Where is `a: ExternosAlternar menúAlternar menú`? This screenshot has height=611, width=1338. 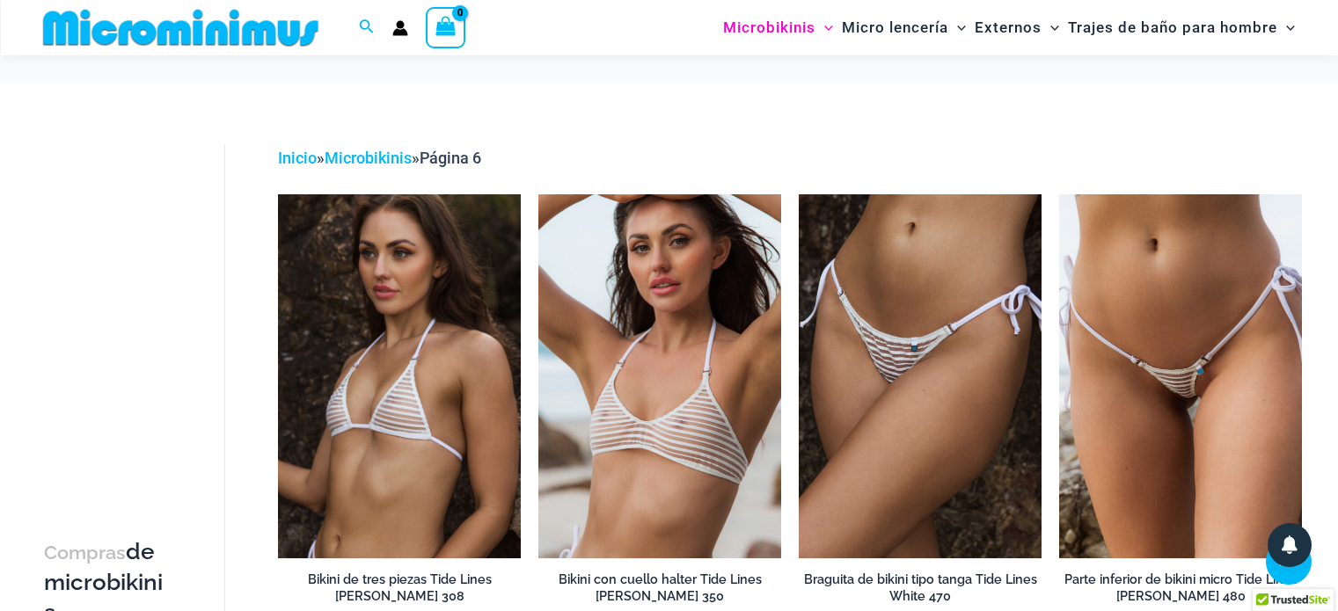
a: ExternosAlternar menúAlternar menú is located at coordinates (1017, 27).